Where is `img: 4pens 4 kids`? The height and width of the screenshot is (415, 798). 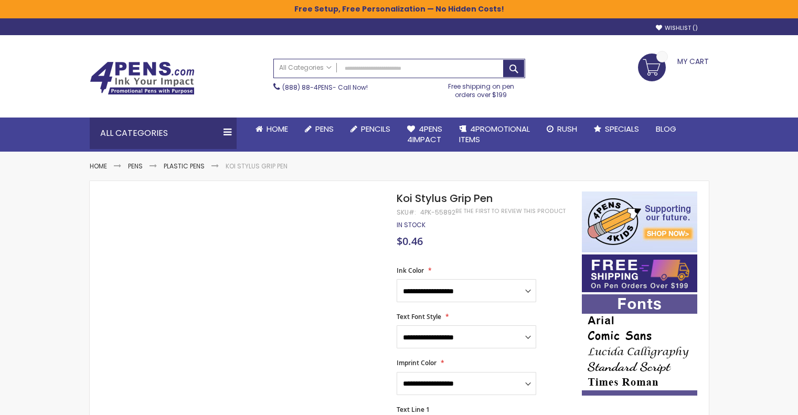
img: 4pens 4 kids is located at coordinates (639, 222).